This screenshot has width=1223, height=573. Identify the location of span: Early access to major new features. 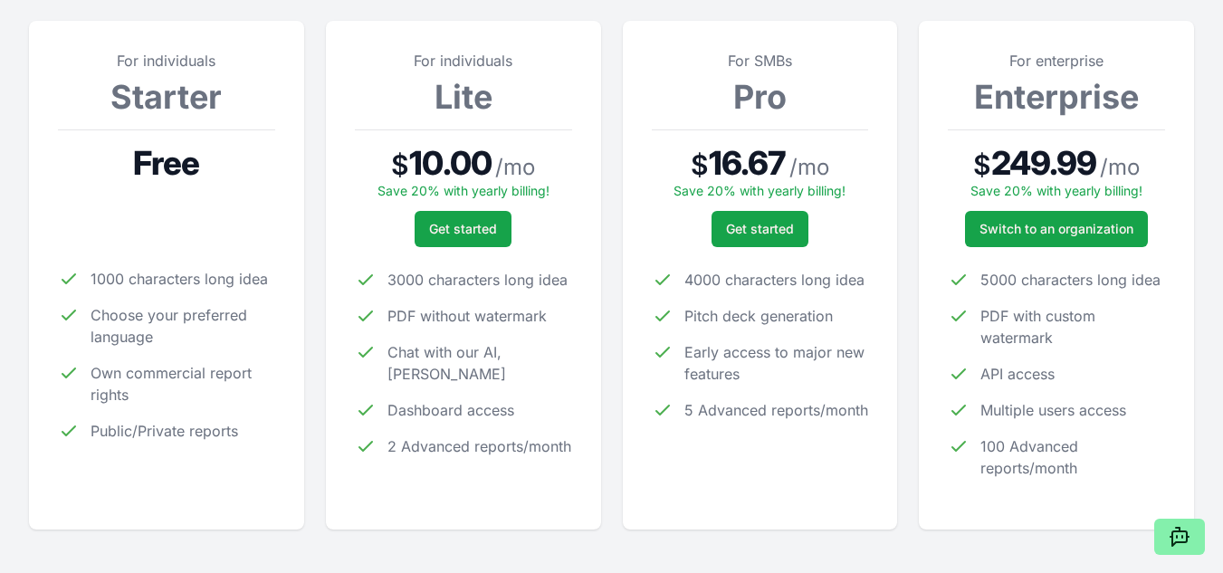
(777, 363).